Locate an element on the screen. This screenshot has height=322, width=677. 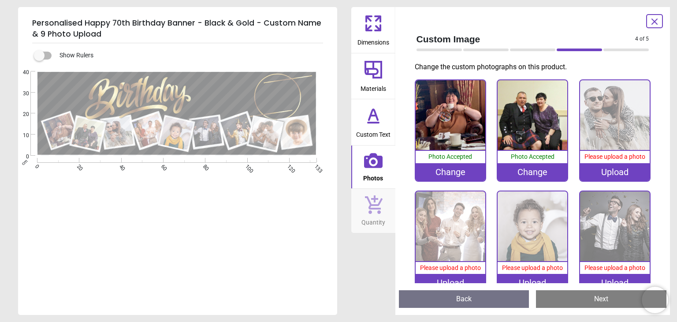
span: 10 is located at coordinates (21, 135).